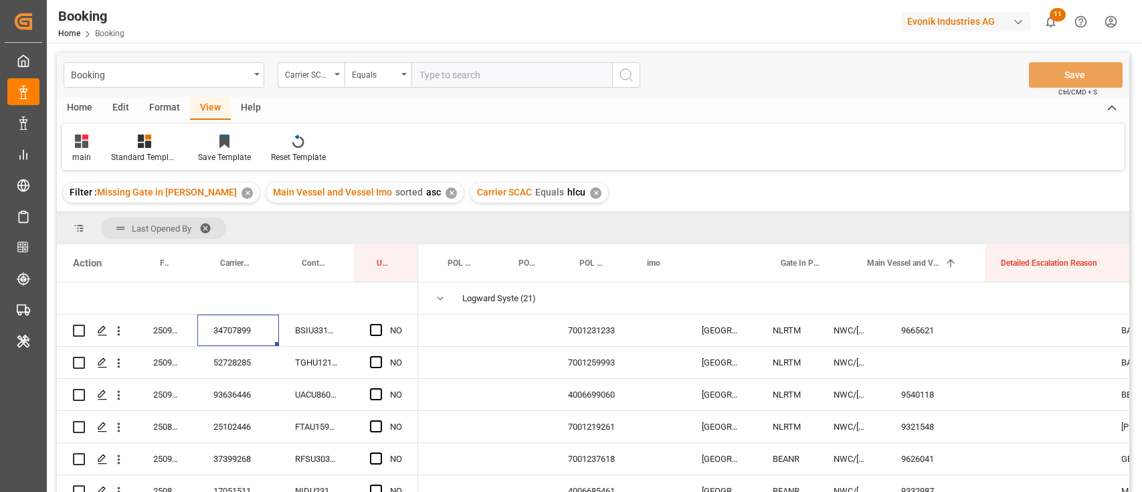 This screenshot has width=1142, height=492. I want to click on div: Action, so click(87, 263).